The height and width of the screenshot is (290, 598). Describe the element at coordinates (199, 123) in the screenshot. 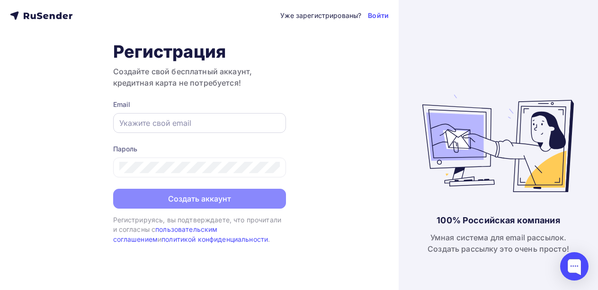

I see `input: Укажите свой email` at that location.